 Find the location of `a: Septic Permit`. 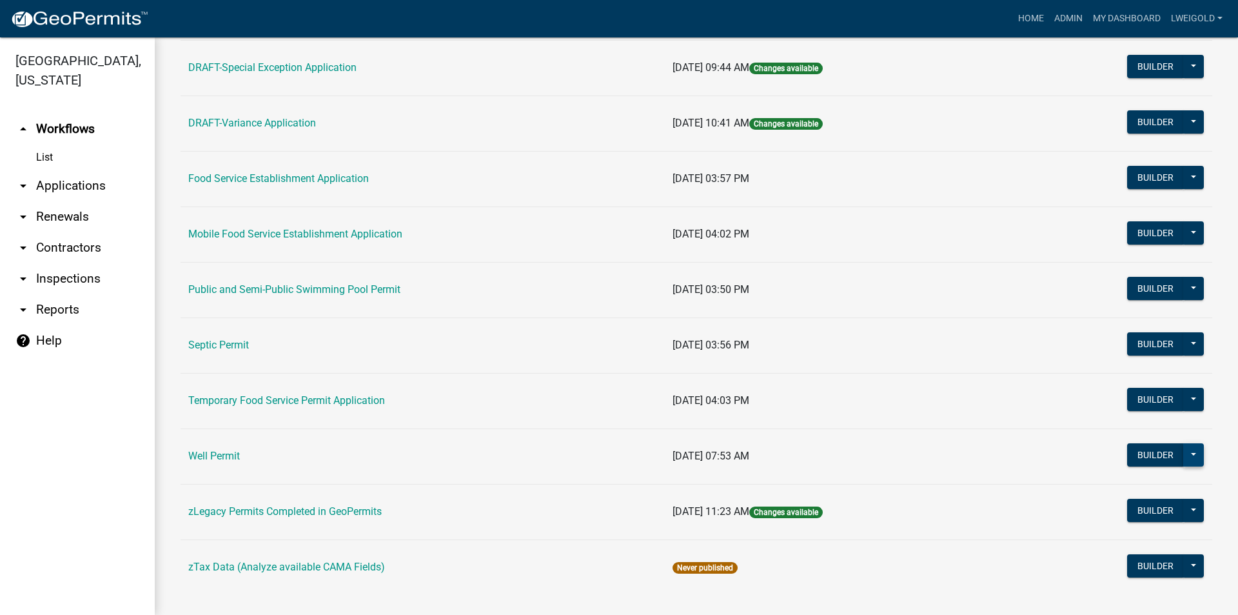

a: Septic Permit is located at coordinates (219, 344).